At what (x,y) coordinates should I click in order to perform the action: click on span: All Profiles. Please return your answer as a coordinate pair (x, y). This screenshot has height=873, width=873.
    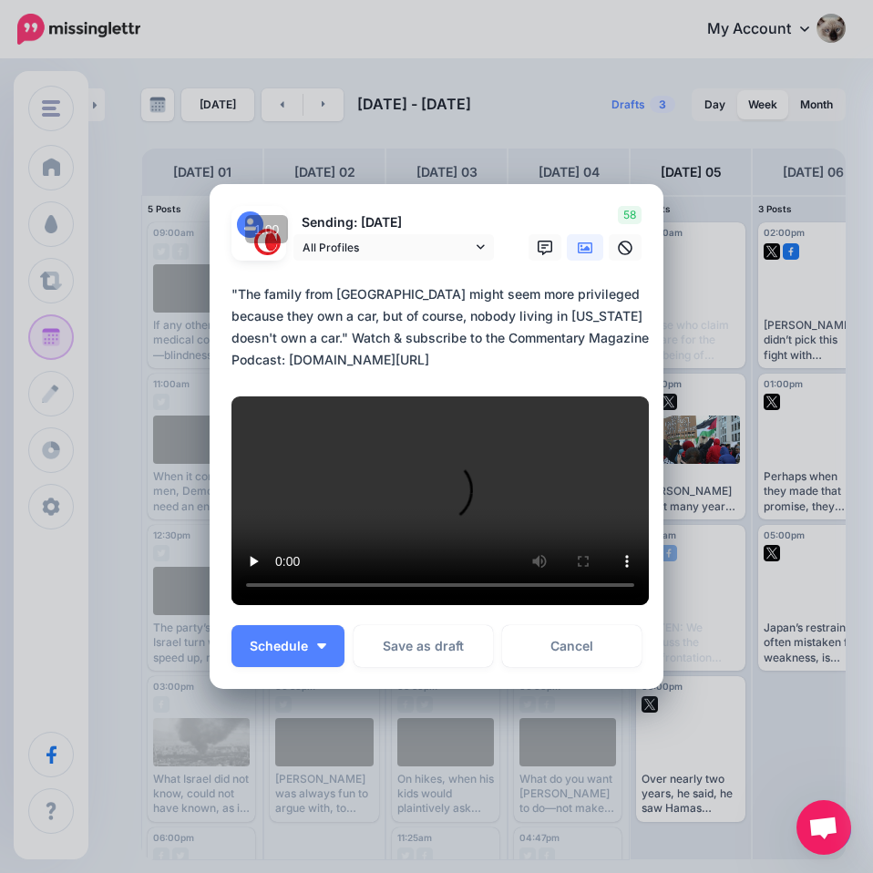
    Looking at the image, I should click on (387, 247).